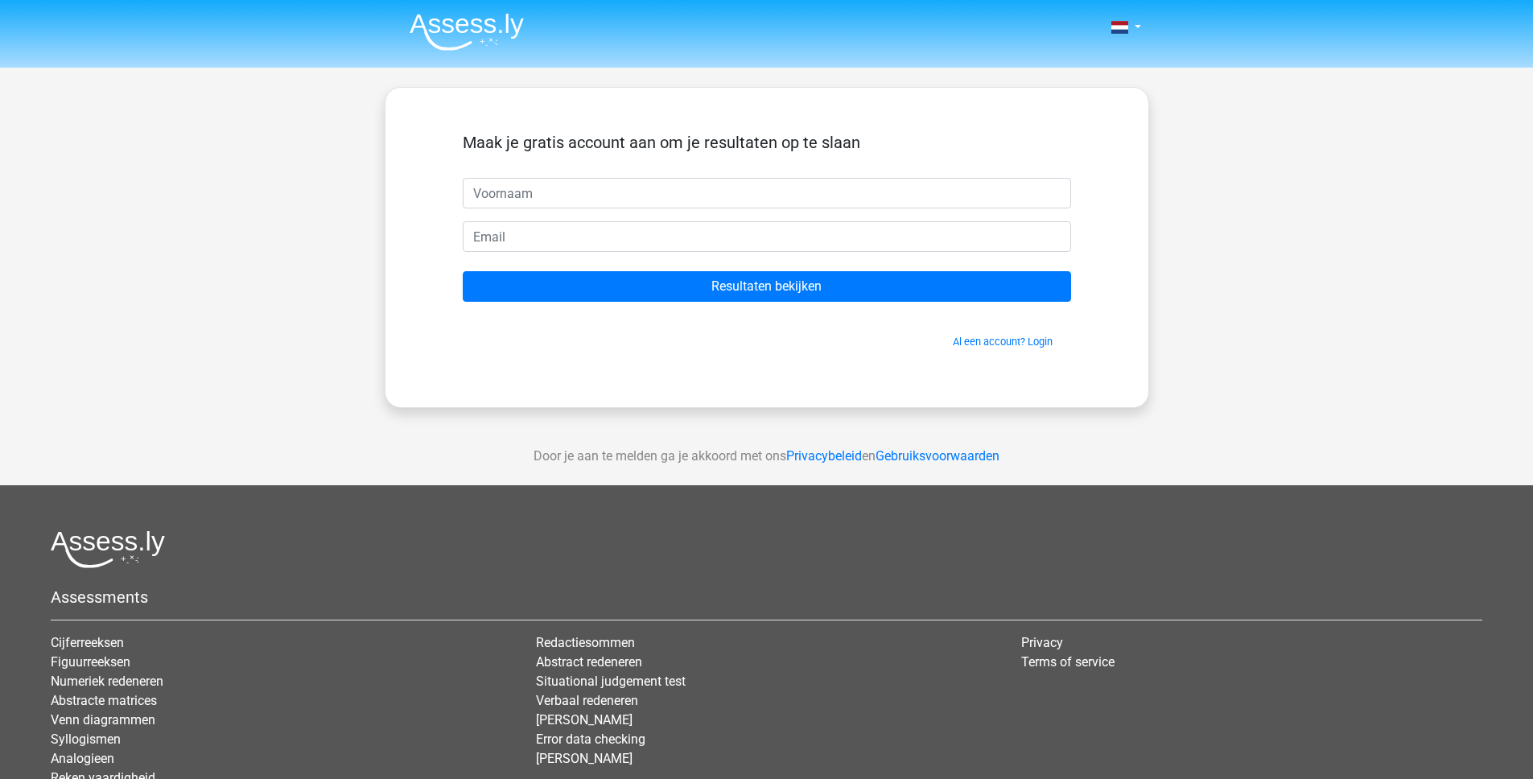 The image size is (1533, 779). What do you see at coordinates (767, 193) in the screenshot?
I see `input: Voornaam` at bounding box center [767, 193].